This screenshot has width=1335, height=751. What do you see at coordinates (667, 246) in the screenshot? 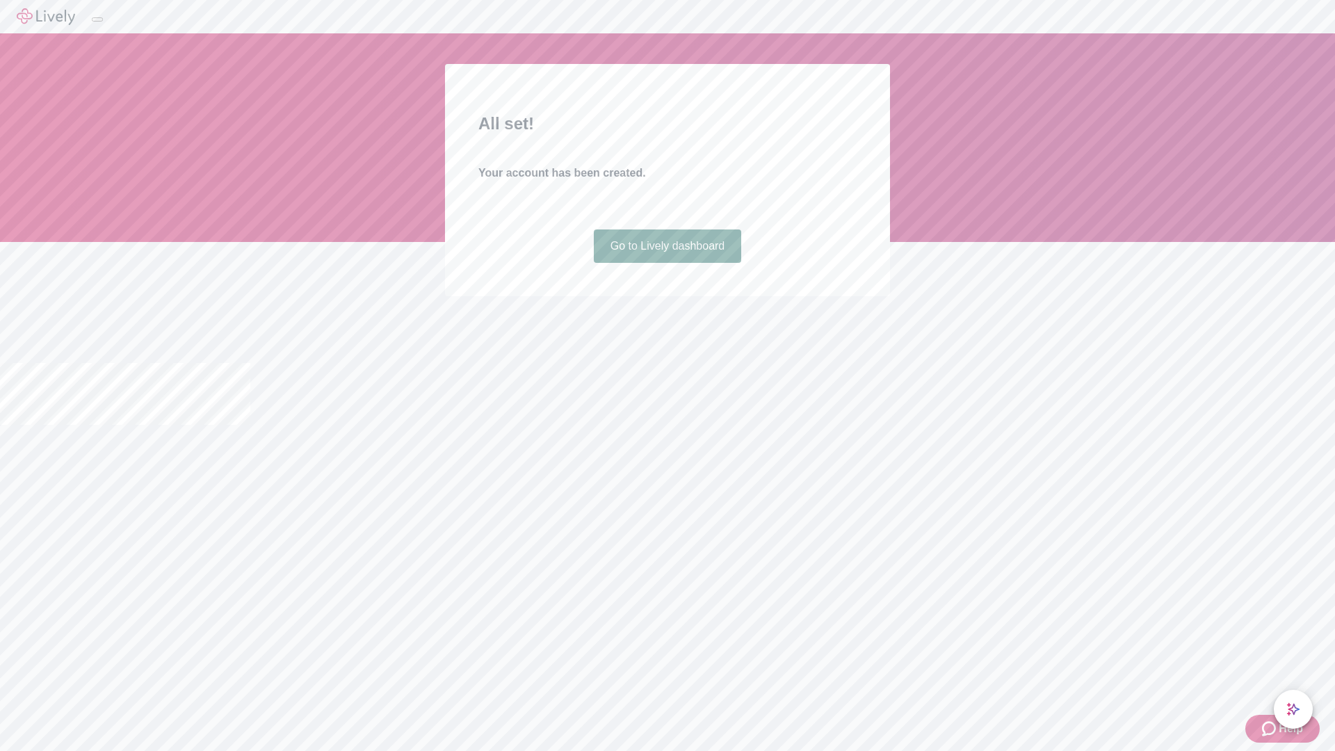
I see `a: Go to Lively dashboard` at bounding box center [667, 246].